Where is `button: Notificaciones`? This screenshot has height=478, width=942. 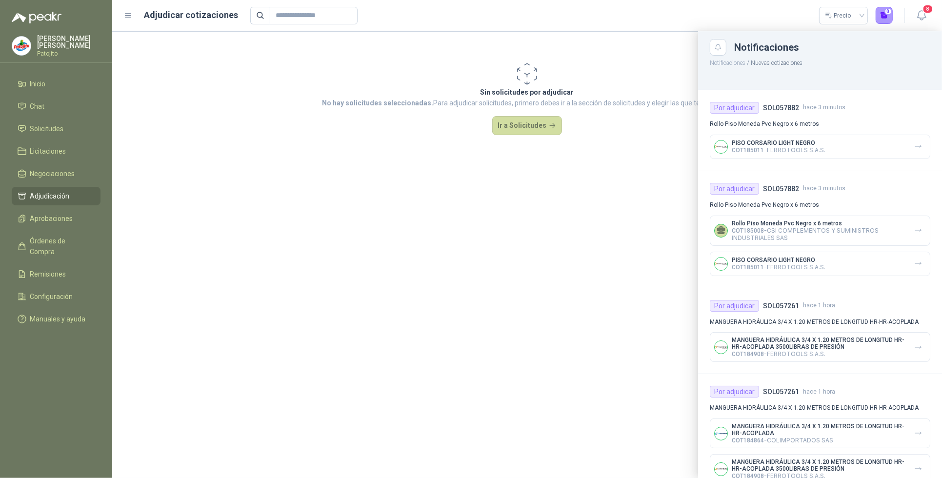 button: Notificaciones is located at coordinates (727, 63).